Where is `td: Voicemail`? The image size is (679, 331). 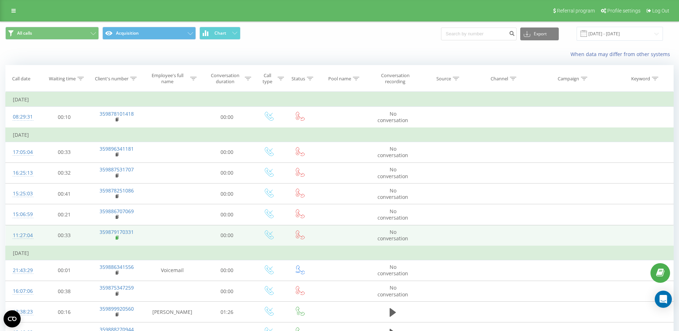
td: Voicemail is located at coordinates (172, 270).